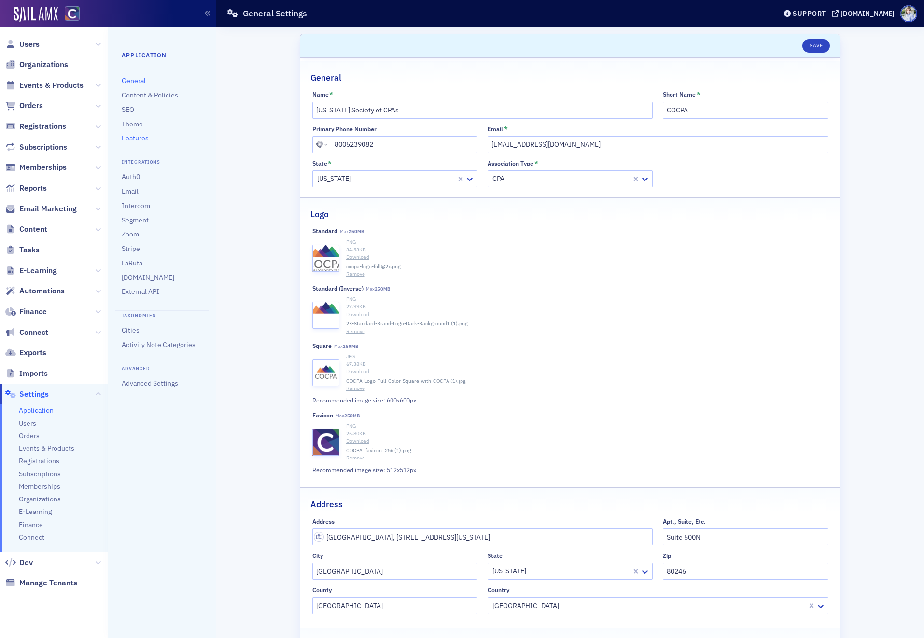 This screenshot has height=638, width=924. What do you see at coordinates (33, 188) in the screenshot?
I see `span: Reports` at bounding box center [33, 188].